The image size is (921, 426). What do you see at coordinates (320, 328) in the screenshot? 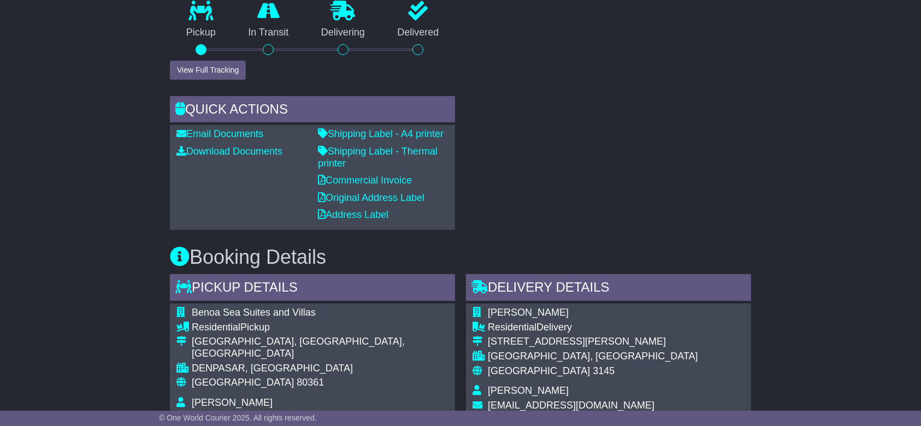
I see `div: Pickup` at bounding box center [320, 328].